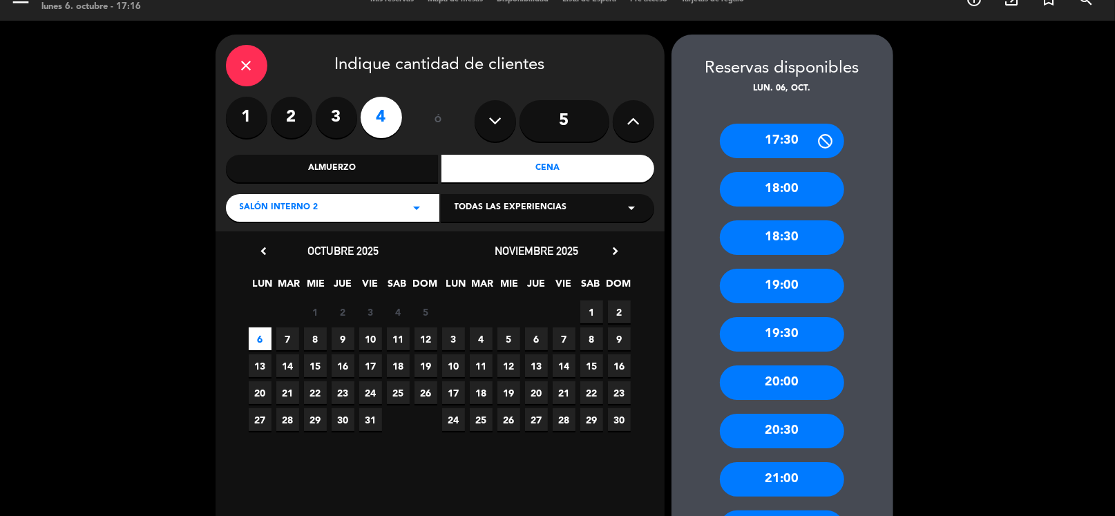 This screenshot has width=1115, height=516. Describe the element at coordinates (247, 117) in the screenshot. I see `label: 1` at that location.